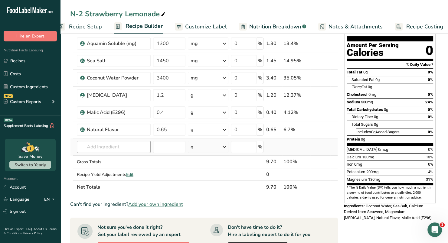 The width and height of the screenshot is (448, 243). What do you see at coordinates (30, 229) in the screenshot?
I see `a: FAQ .` at bounding box center [30, 229].